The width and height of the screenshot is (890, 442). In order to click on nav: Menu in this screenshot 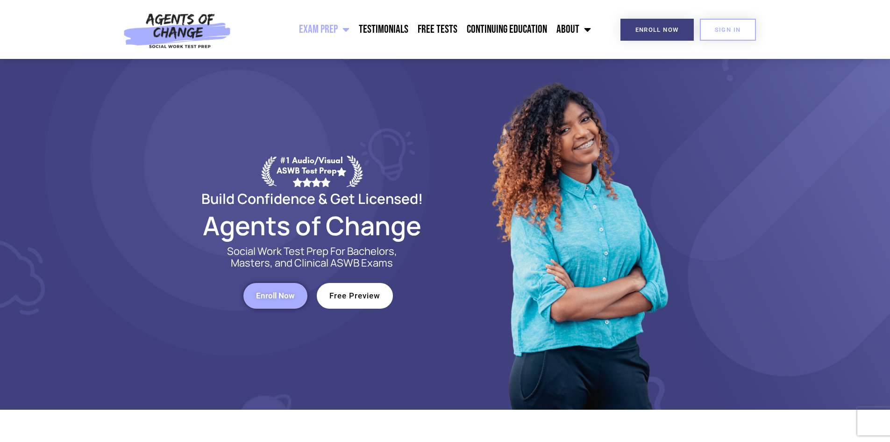, I will do `click(416, 29)`.